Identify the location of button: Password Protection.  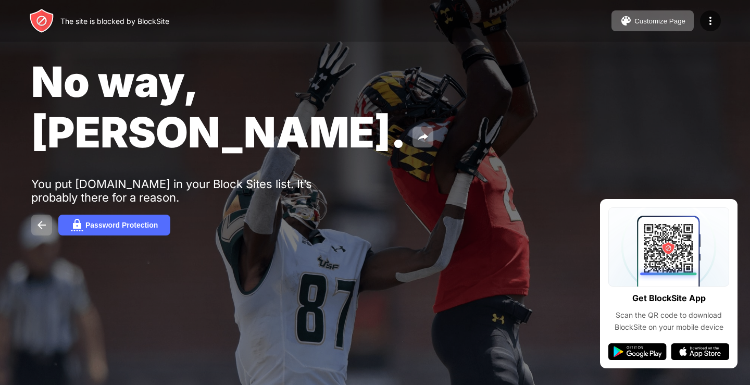
(114, 225).